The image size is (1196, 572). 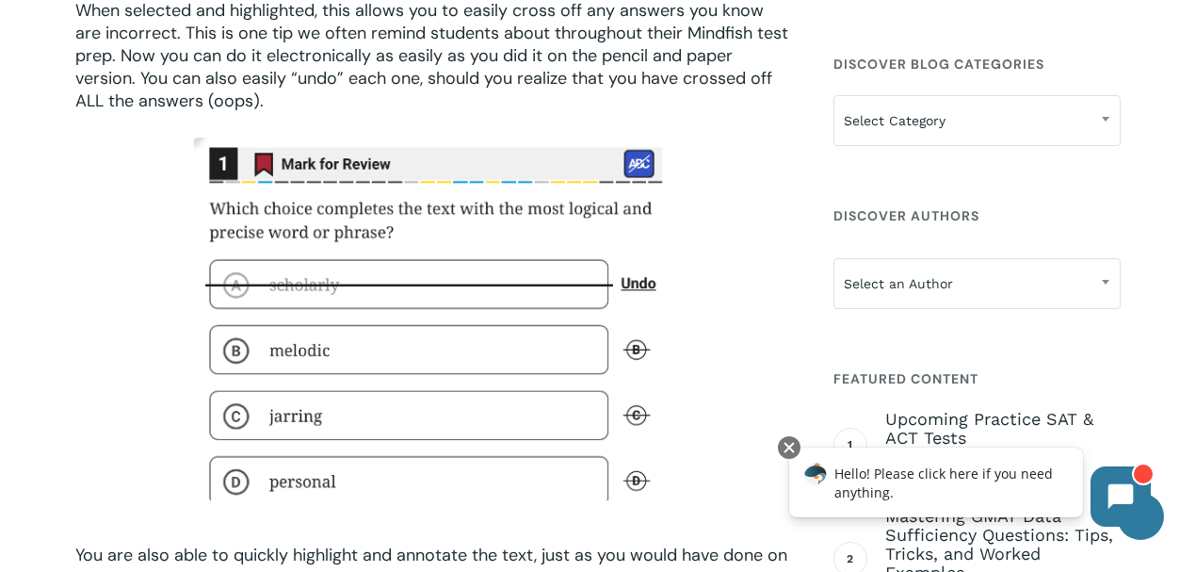 What do you see at coordinates (46, 41) in the screenshot?
I see `img: Avatar` at bounding box center [46, 41].